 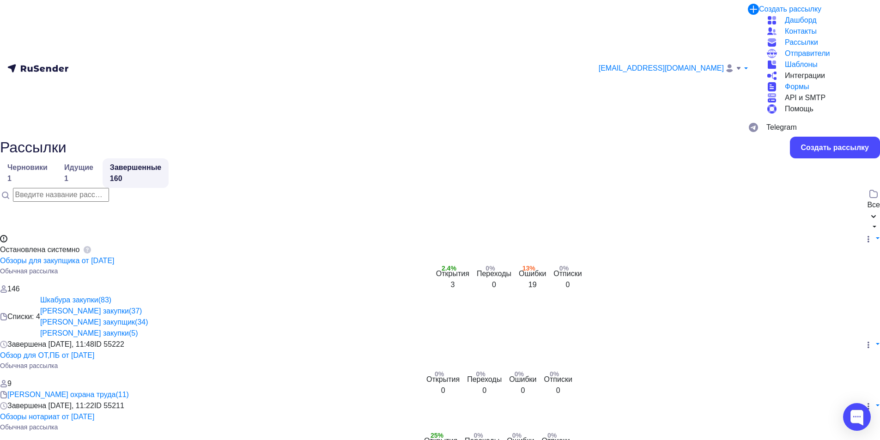 I want to click on div: (83), so click(x=105, y=300).